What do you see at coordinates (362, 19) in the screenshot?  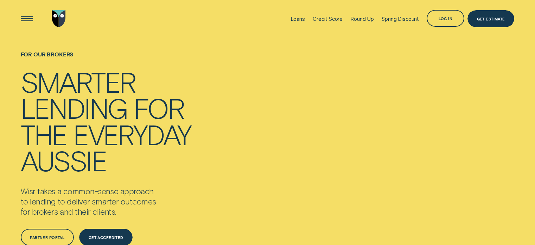 I see `div: Round Up` at bounding box center [362, 19].